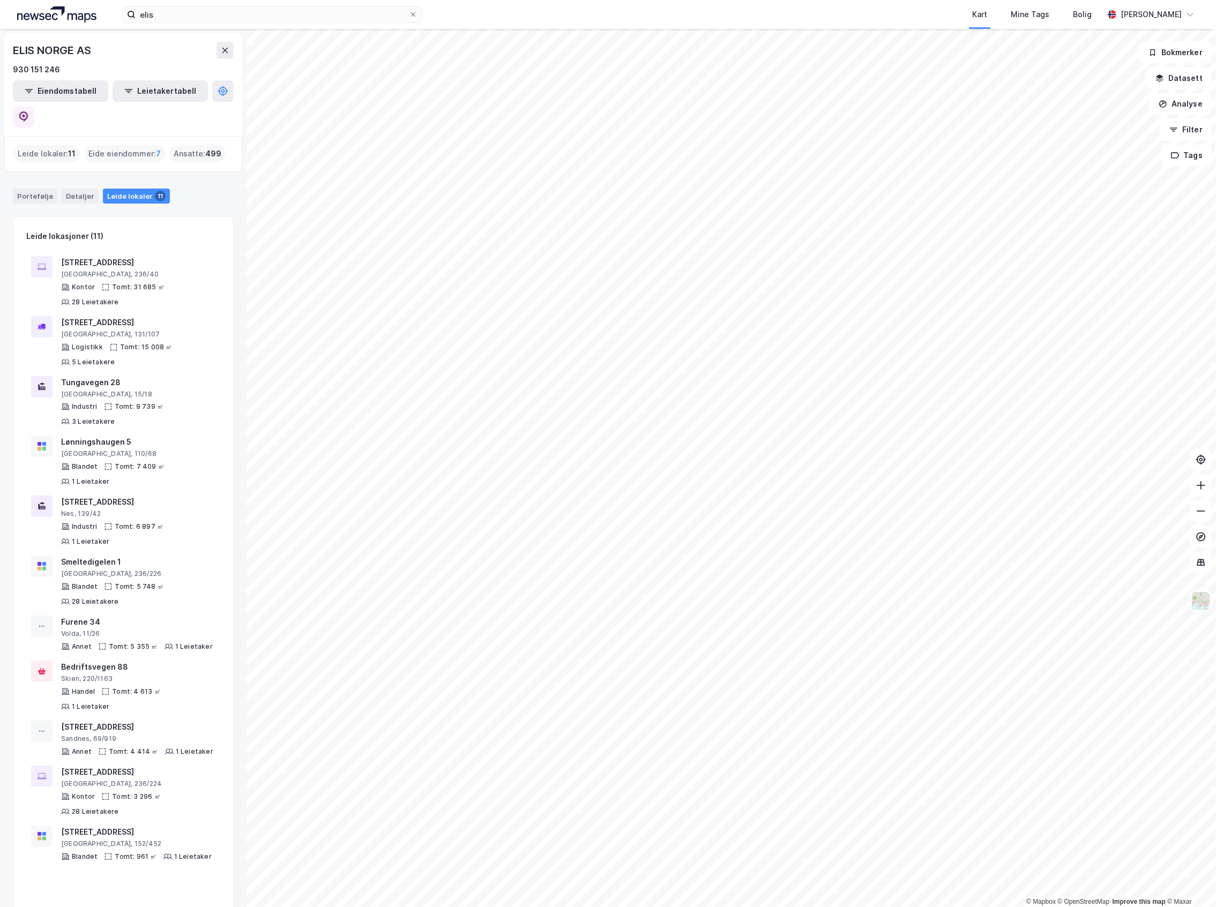  Describe the element at coordinates (53, 50) in the screenshot. I see `div: ELIS NORGE AS` at that location.